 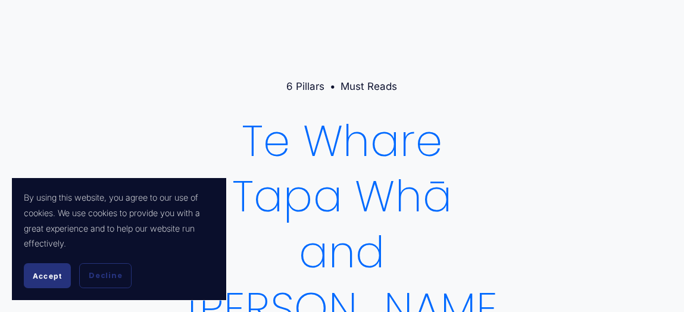 What do you see at coordinates (305, 86) in the screenshot?
I see `a: 6 Pillars` at bounding box center [305, 86].